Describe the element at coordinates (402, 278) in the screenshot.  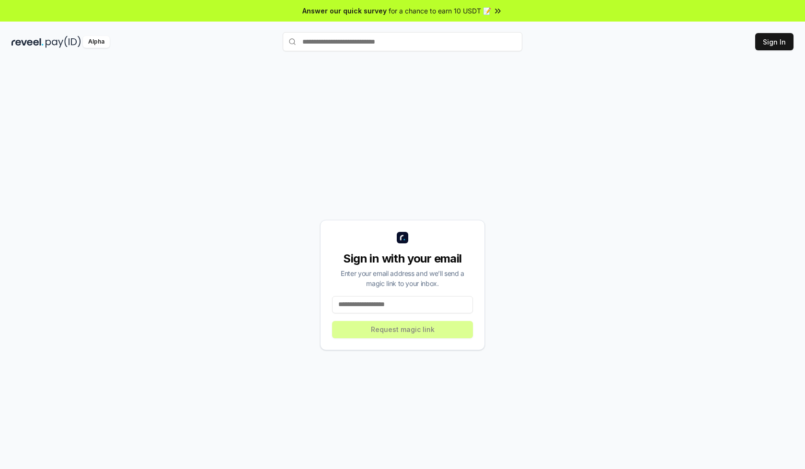
I see `div: Enter your email address and we’ll send a magic link to your inbox.` at that location.